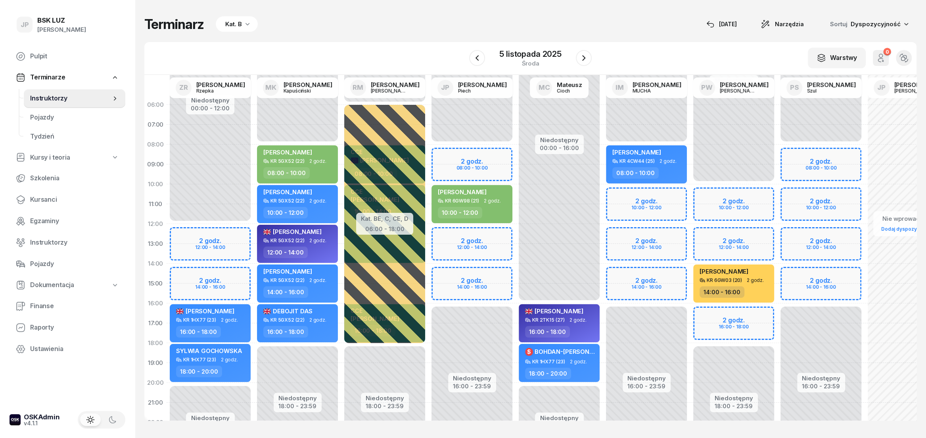 Image resolution: width=926 pixels, height=438 pixels. What do you see at coordinates (75, 178) in the screenshot?
I see `span: Szkolenia` at bounding box center [75, 178].